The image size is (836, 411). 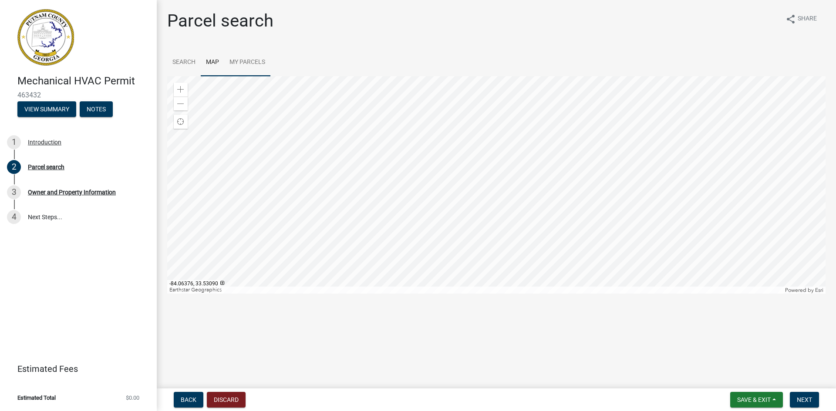 What do you see at coordinates (47, 110) in the screenshot?
I see `wm-modal-confirm: Summary` at bounding box center [47, 110].